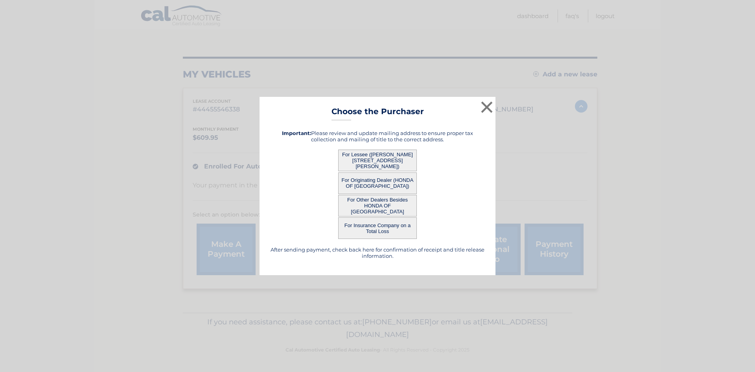 This screenshot has width=755, height=372. I want to click on button: For Insurance Company on a Total Loss, so click(378, 228).